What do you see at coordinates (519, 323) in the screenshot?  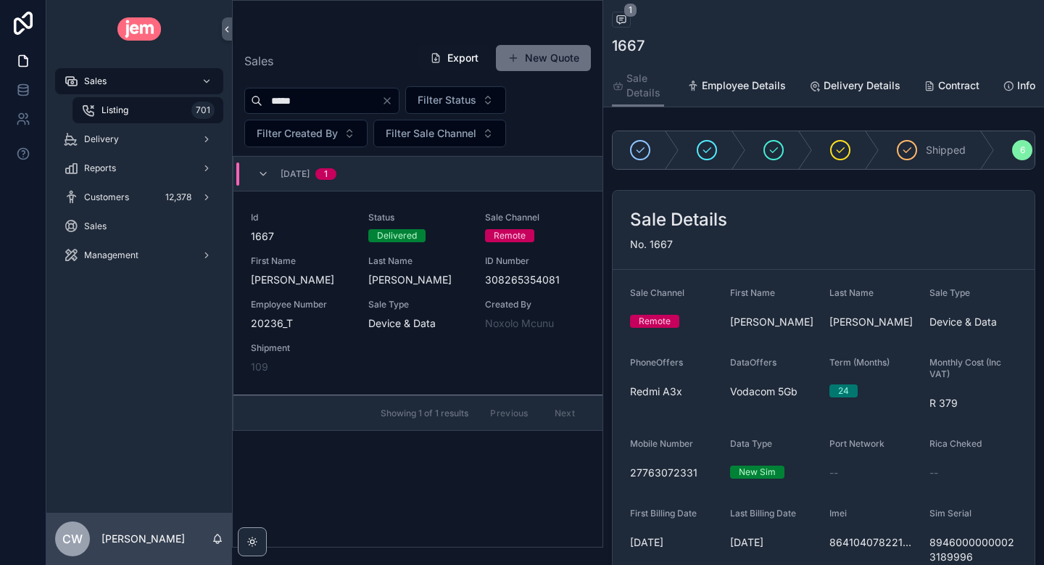 I see `a: Noxolo Mcunu` at bounding box center [519, 323].